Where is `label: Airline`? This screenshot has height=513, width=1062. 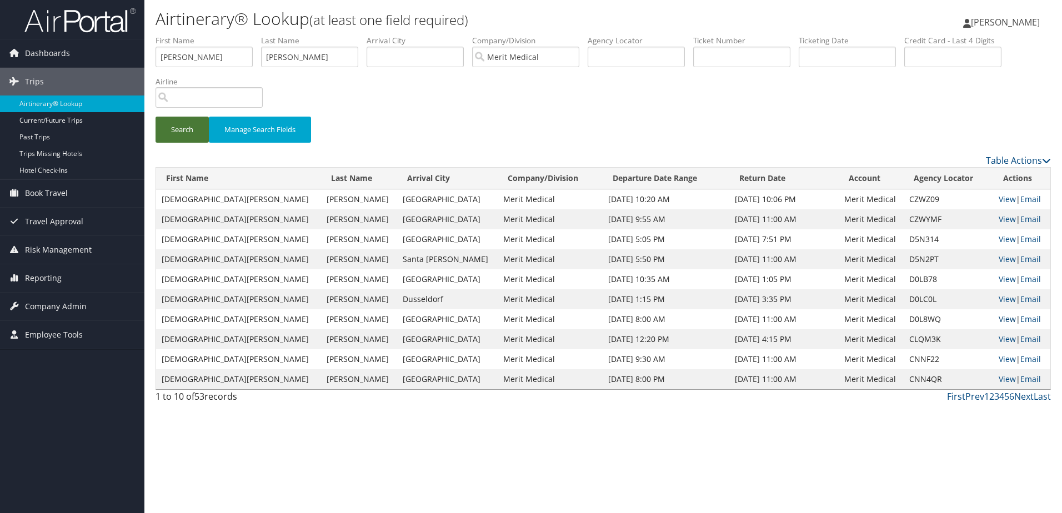 label: Airline is located at coordinates (213, 82).